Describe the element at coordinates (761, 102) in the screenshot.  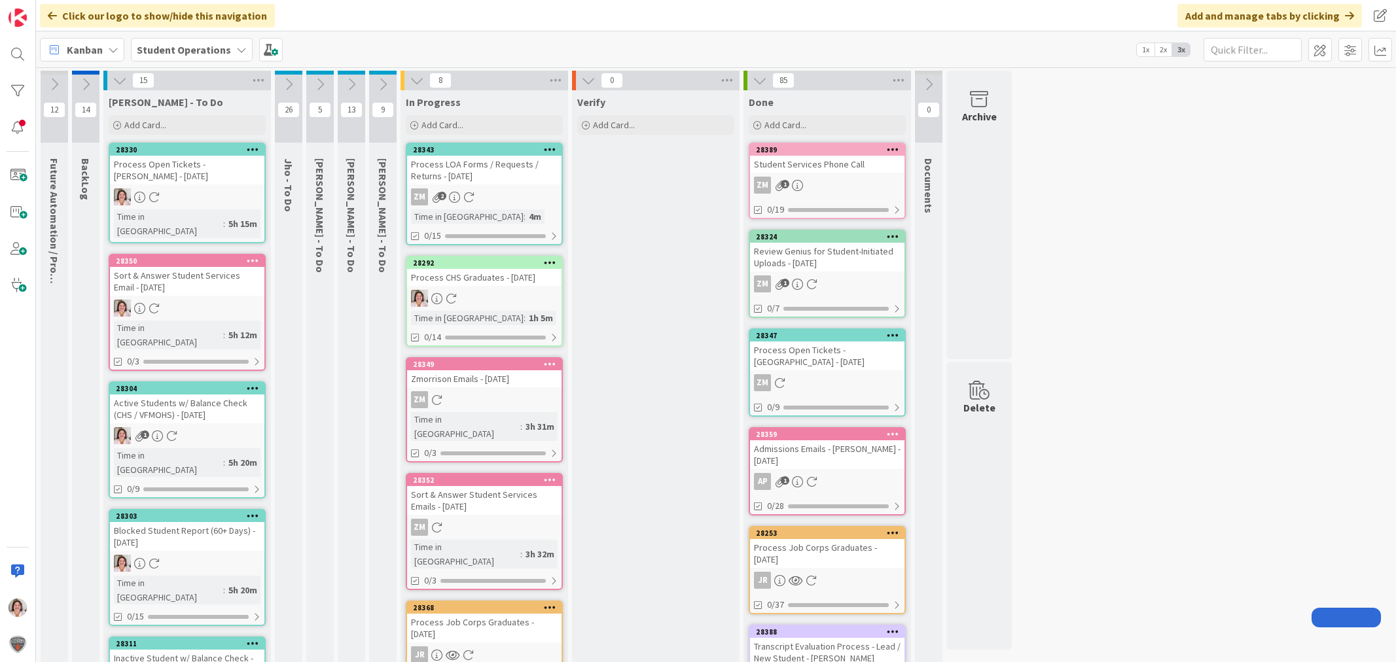
I see `span: Done` at that location.